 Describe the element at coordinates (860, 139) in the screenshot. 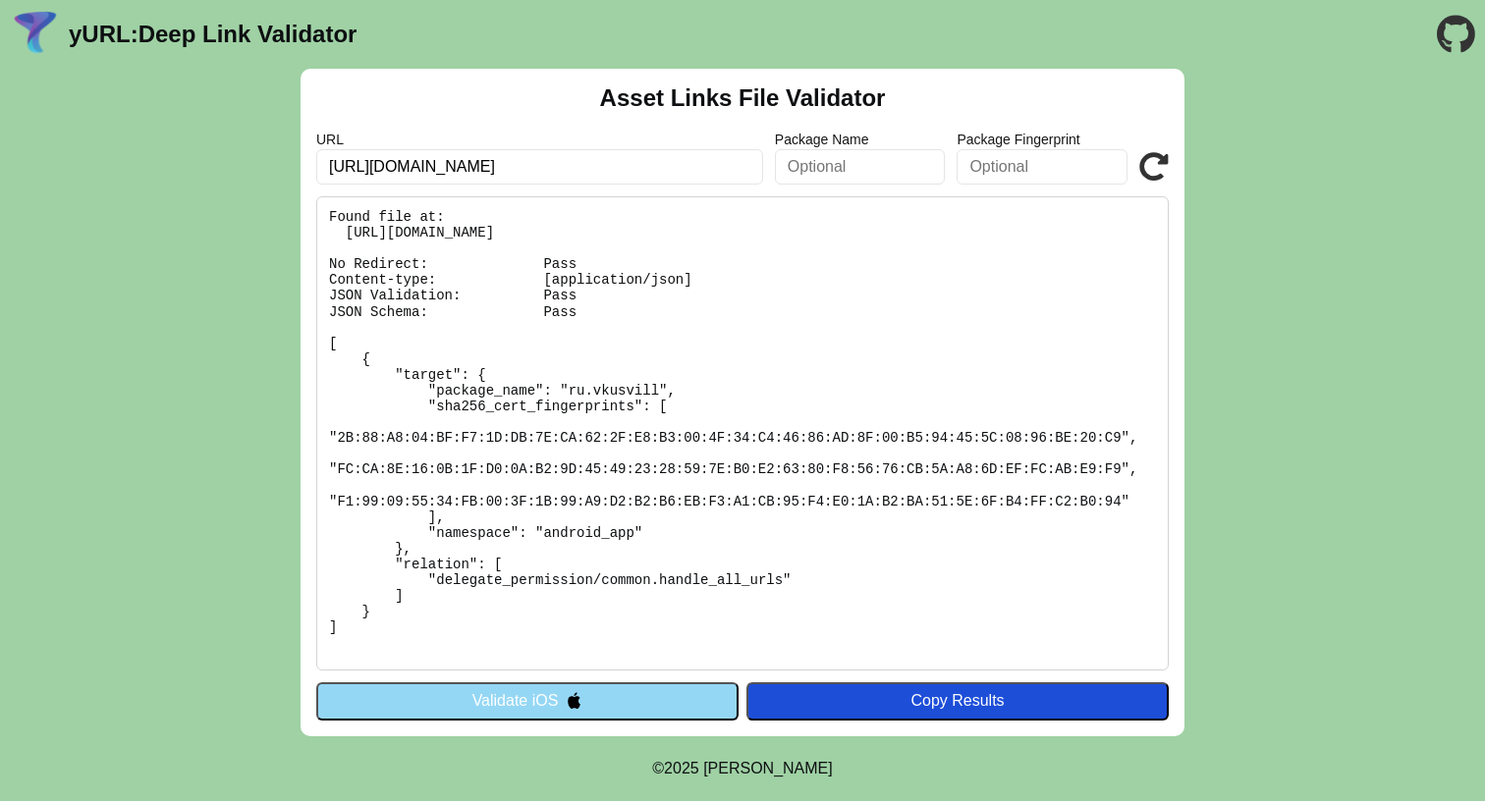

I see `label: Package Name` at that location.